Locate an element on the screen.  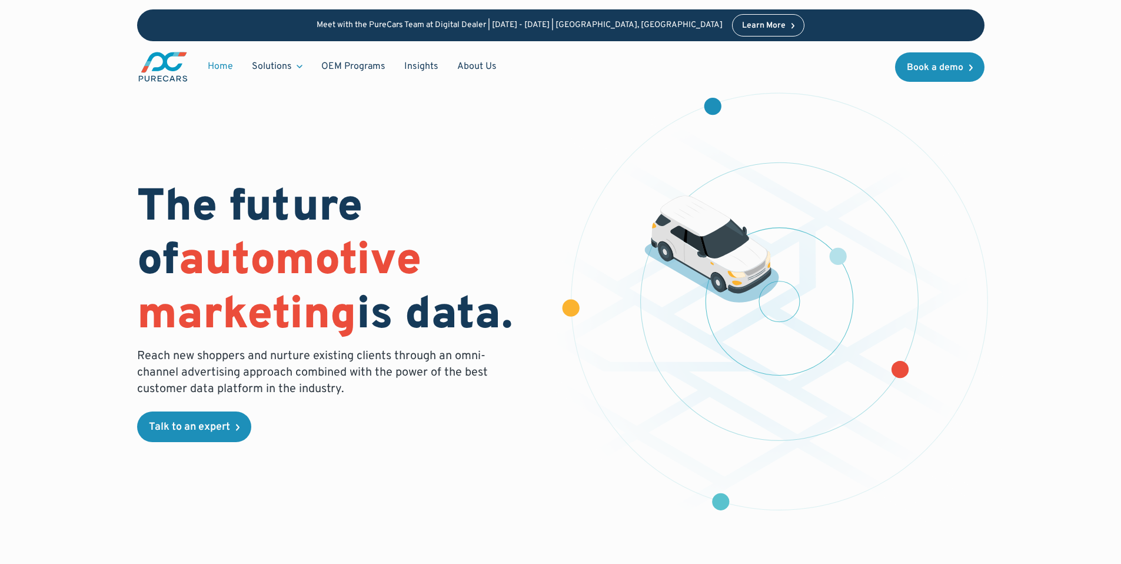
a: Talk to an expert is located at coordinates (194, 427).